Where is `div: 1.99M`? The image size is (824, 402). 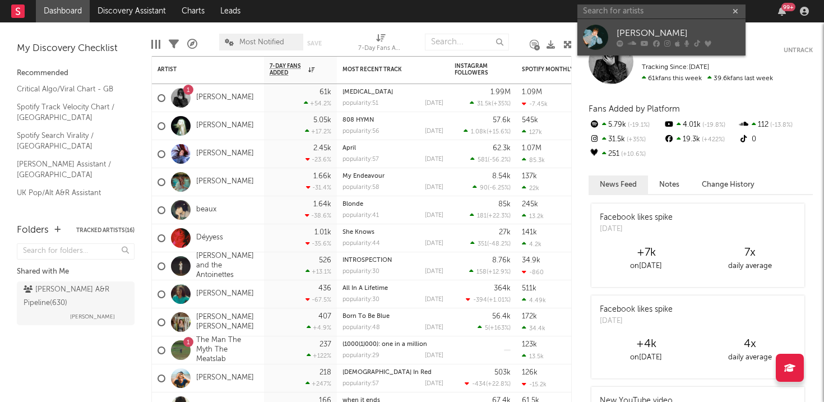 div: 1.99M is located at coordinates (501, 92).